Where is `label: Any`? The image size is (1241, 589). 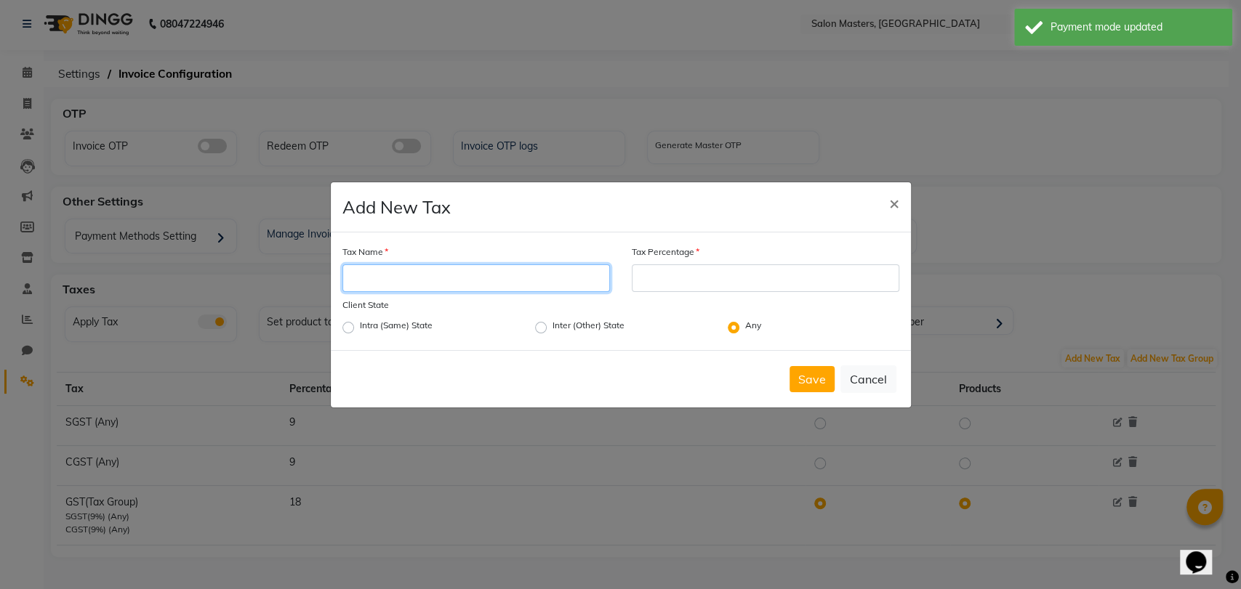
label: Any is located at coordinates (753, 328).